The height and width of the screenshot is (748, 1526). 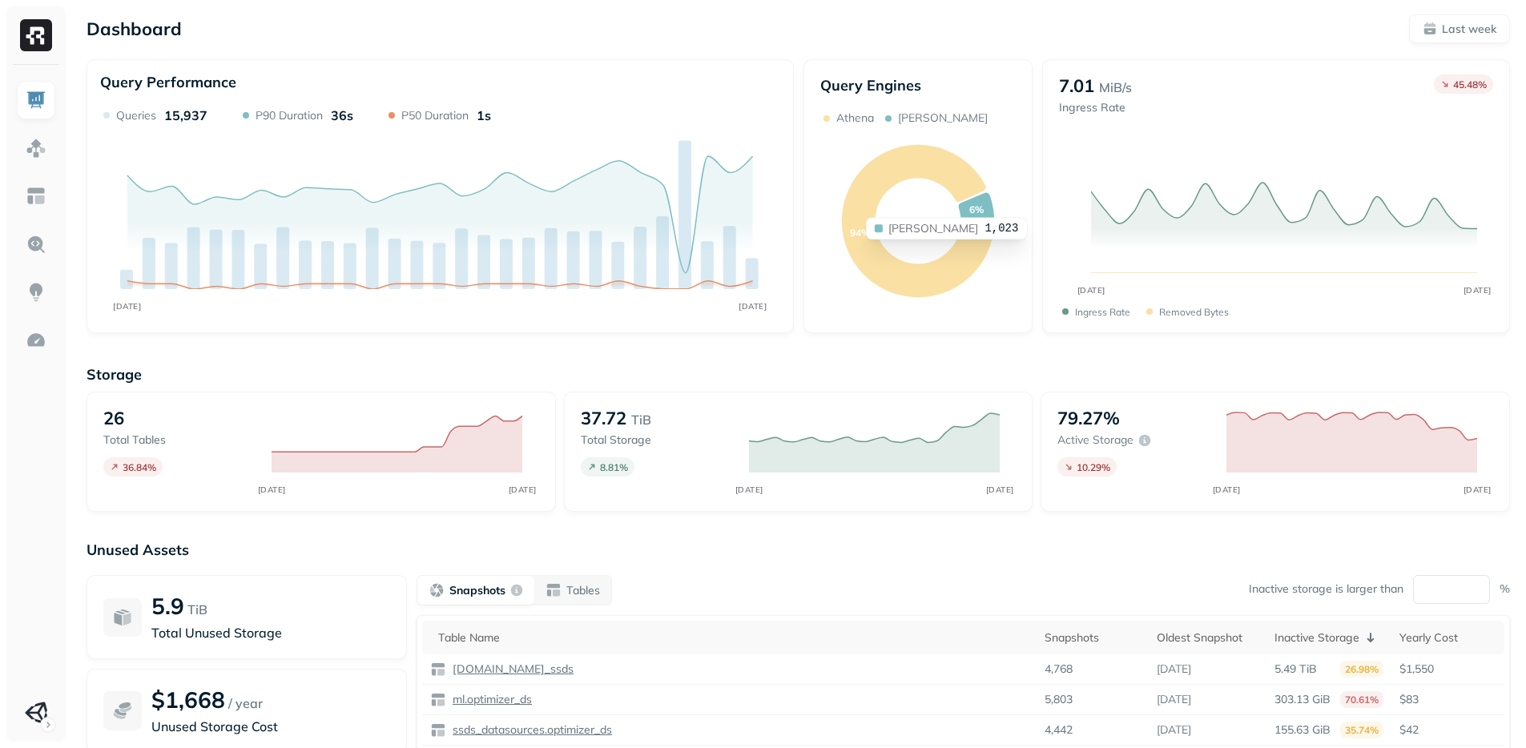 What do you see at coordinates (1302, 699) in the screenshot?
I see `p: 303.13 GiB` at bounding box center [1302, 699].